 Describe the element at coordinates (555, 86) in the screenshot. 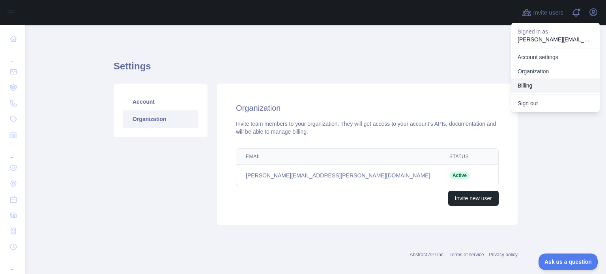

I see `button: Billing` at that location.